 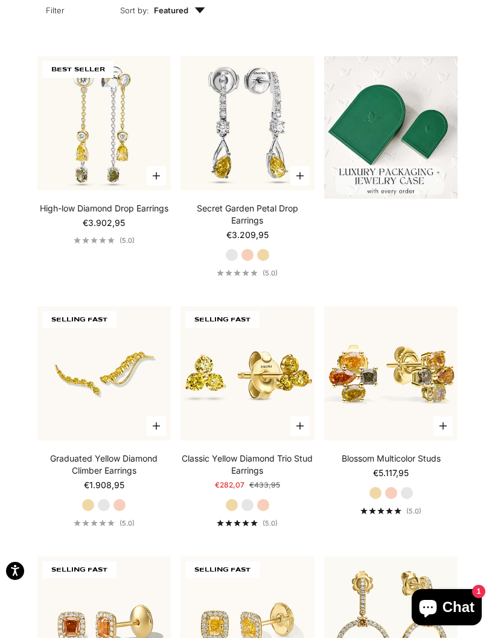 I want to click on sale-price: €5.117,95, so click(x=391, y=473).